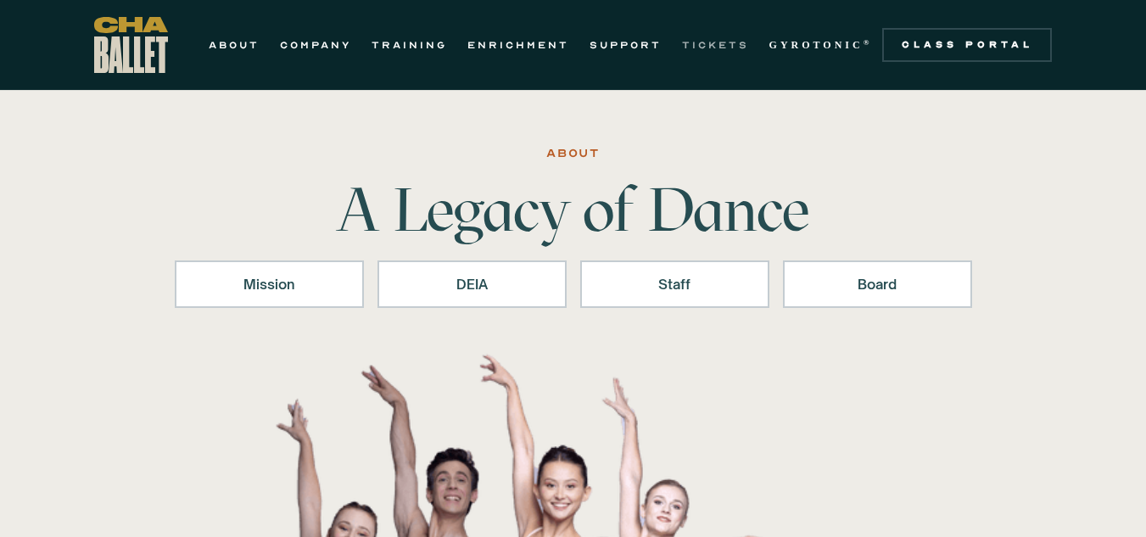 The width and height of the screenshot is (1146, 537). What do you see at coordinates (967, 45) in the screenshot?
I see `div: Class Portal` at bounding box center [967, 45].